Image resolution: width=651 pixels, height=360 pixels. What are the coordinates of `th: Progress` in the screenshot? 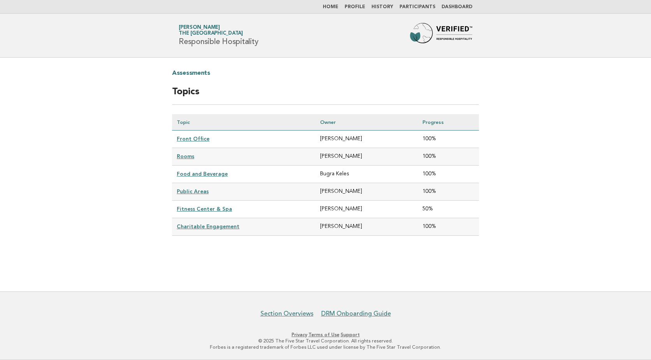 It's located at (448, 122).